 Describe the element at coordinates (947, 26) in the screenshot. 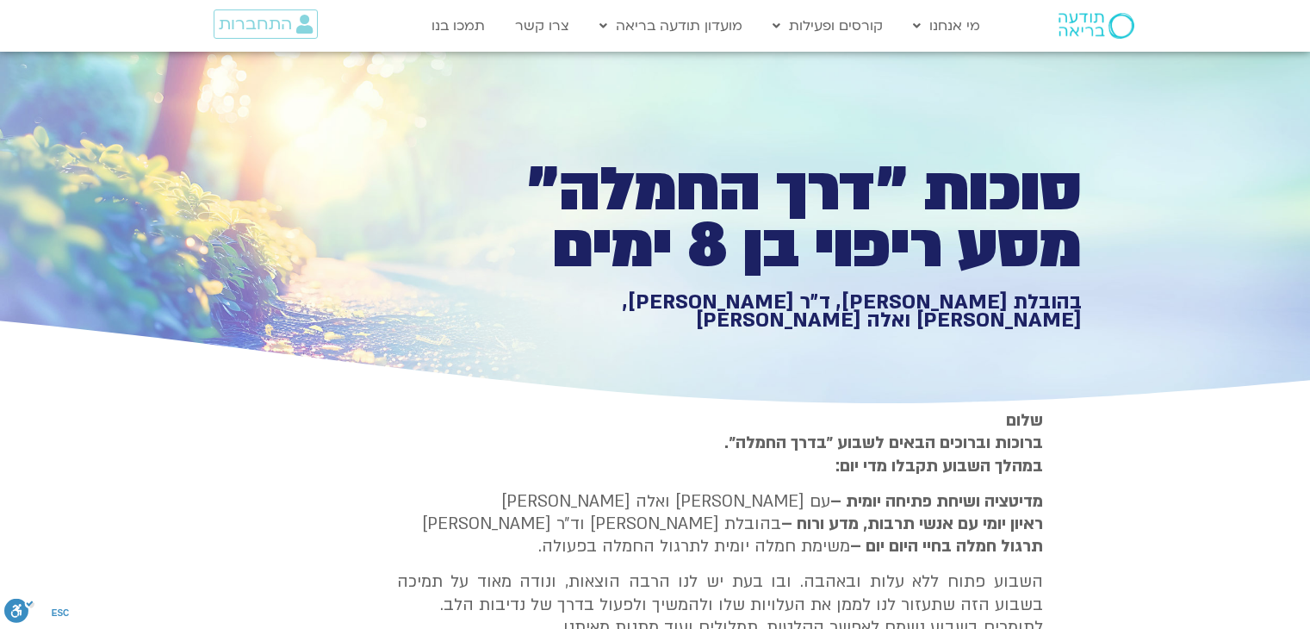

I see `a: מי אנחנו` at that location.